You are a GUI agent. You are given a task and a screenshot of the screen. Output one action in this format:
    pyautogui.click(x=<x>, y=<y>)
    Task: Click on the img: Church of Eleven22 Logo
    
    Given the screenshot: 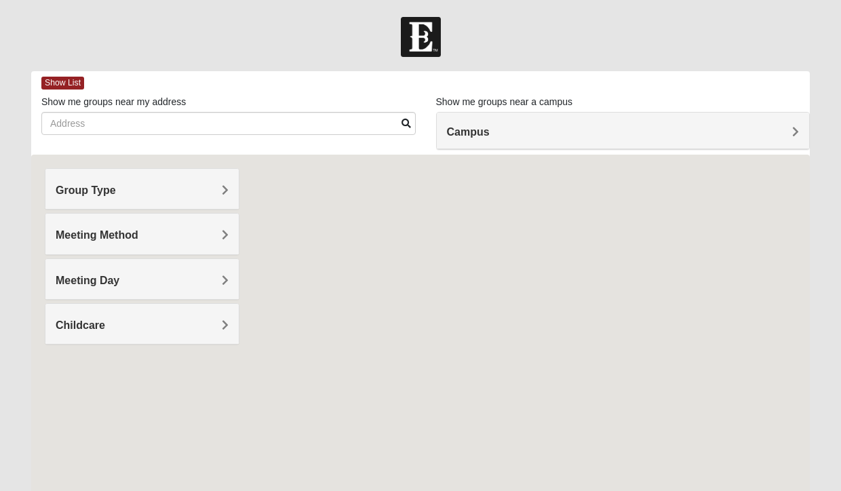 What is the action you would take?
    pyautogui.click(x=421, y=37)
    